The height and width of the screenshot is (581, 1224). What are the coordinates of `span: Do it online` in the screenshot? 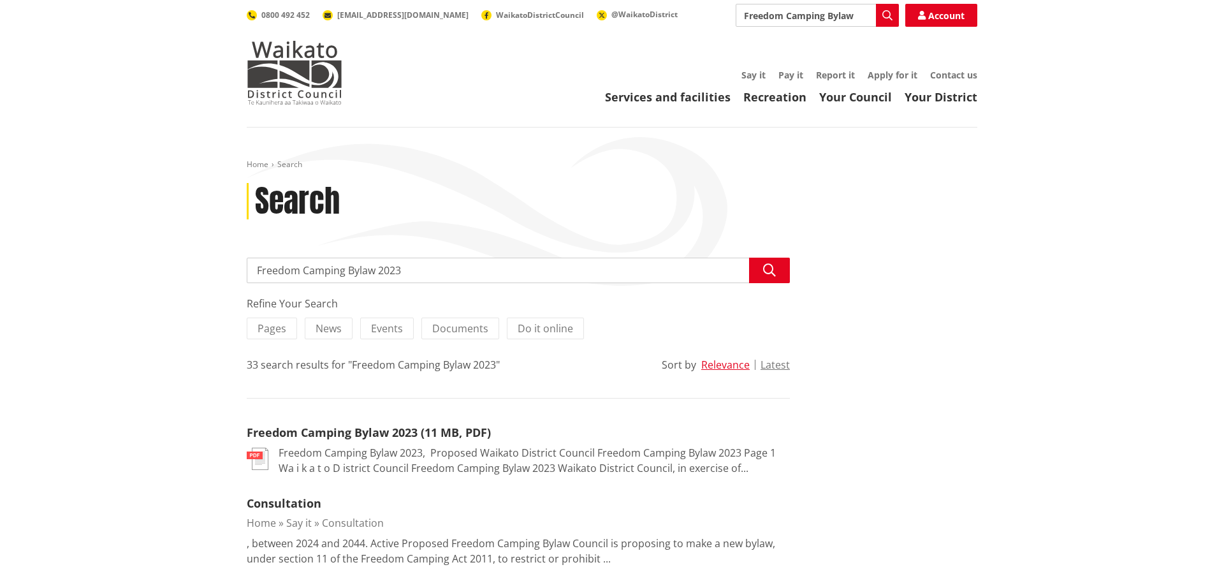 It's located at (545, 328).